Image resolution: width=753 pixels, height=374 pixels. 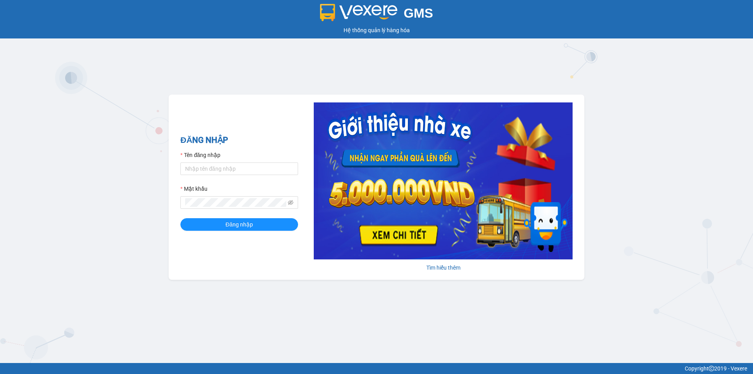 I want to click on input: Tên đăng nhập, so click(x=239, y=169).